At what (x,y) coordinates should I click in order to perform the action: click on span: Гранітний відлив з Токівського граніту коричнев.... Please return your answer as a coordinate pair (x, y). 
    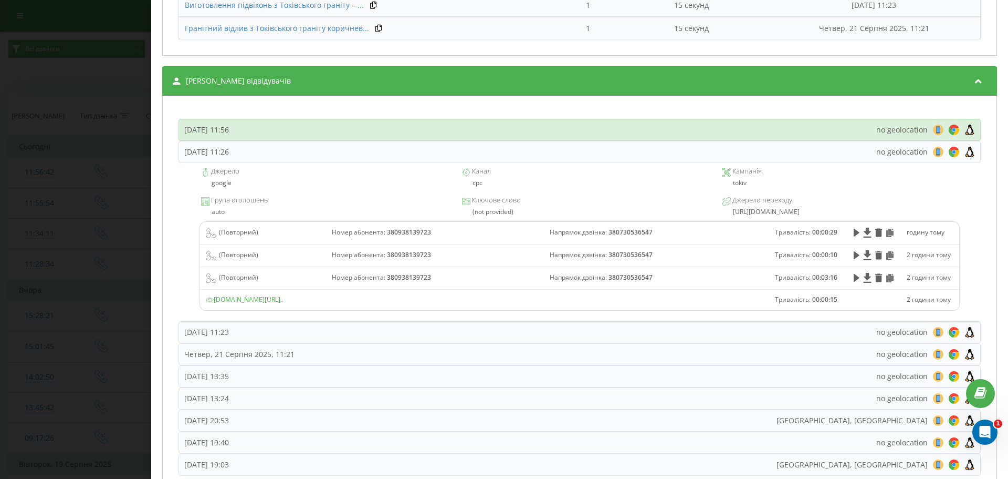
    Looking at the image, I should click on (277, 28).